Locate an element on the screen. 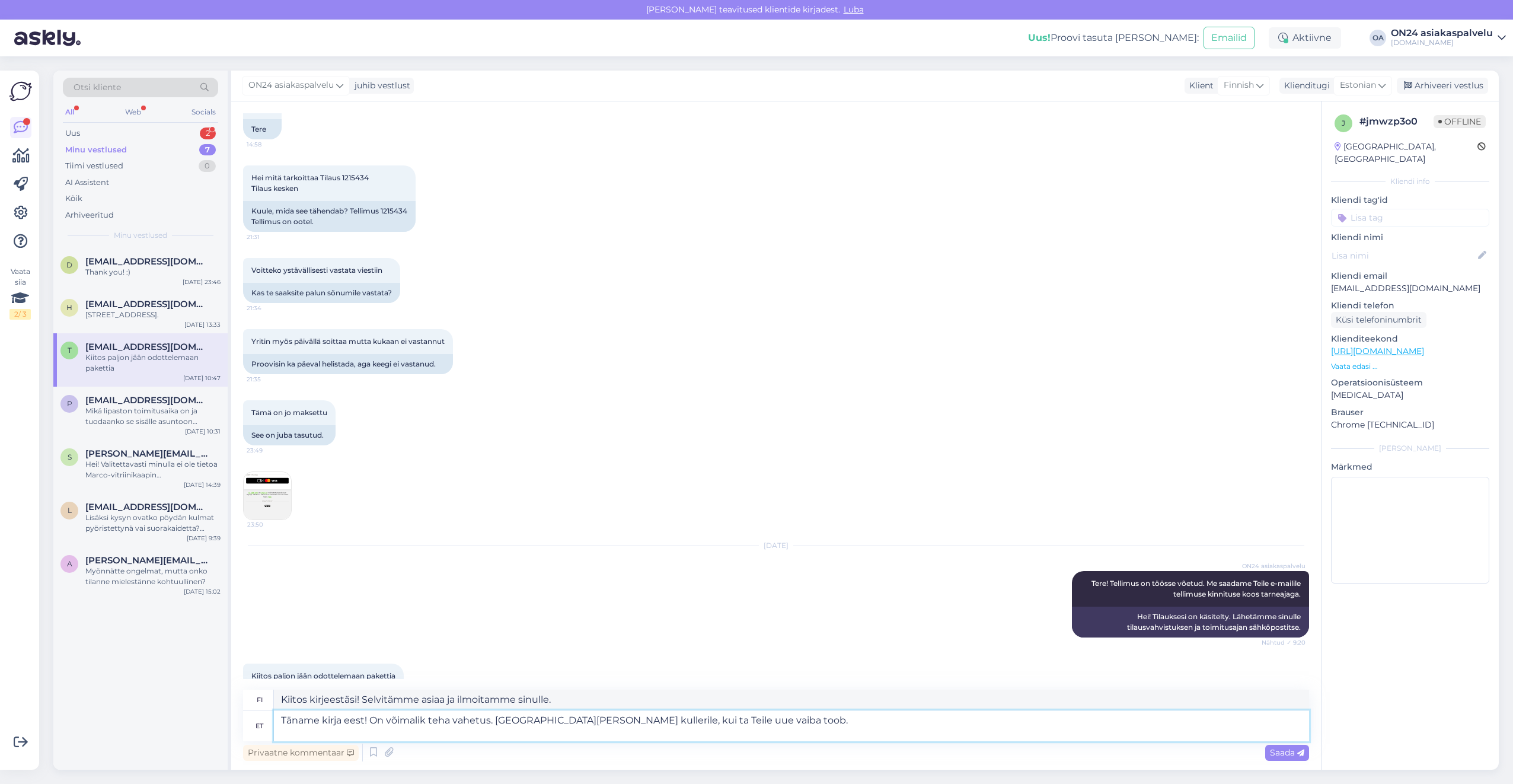  div: OA is located at coordinates (1378, 38).